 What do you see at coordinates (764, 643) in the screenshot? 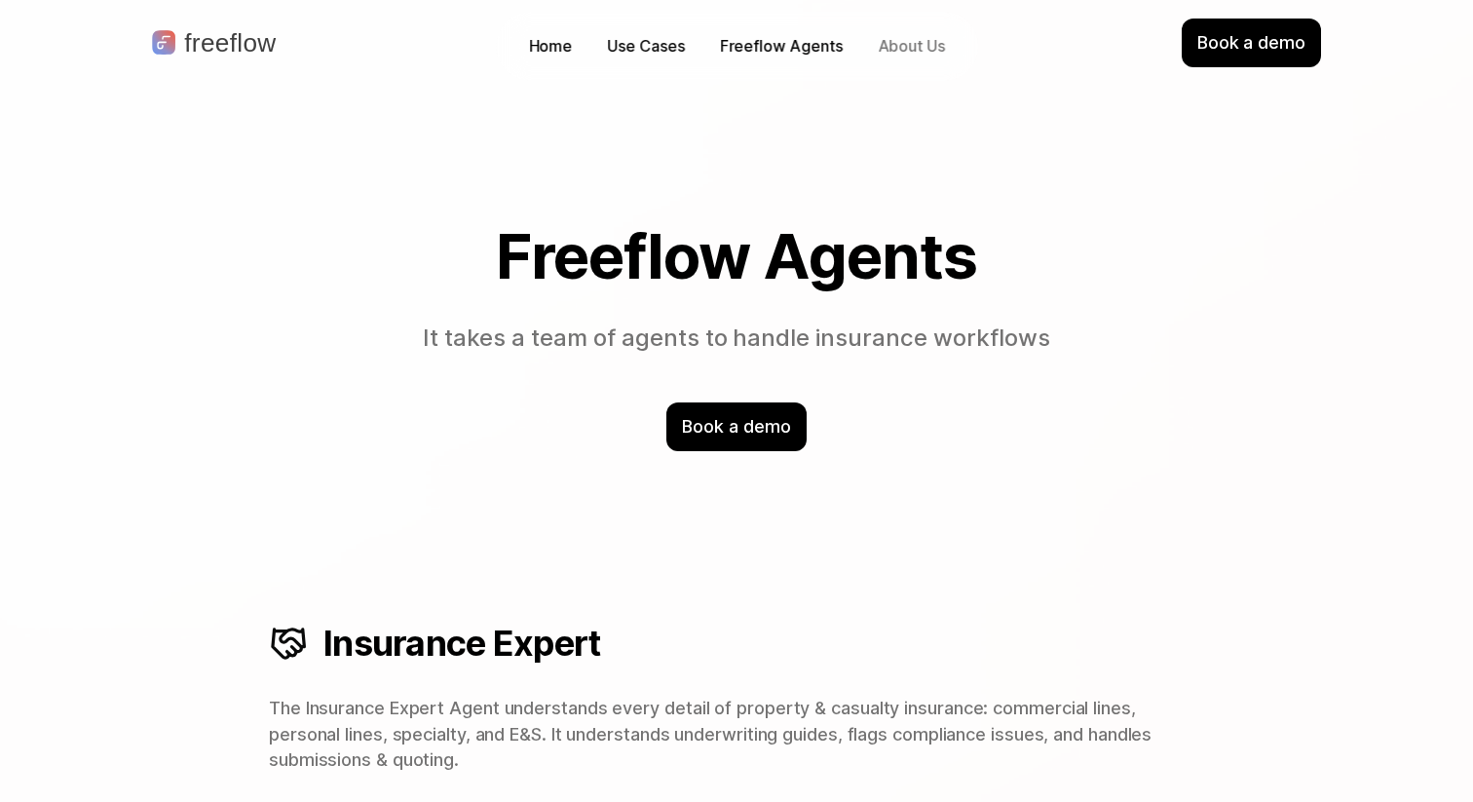
I see `h3: Insurance Expert` at bounding box center [764, 643].